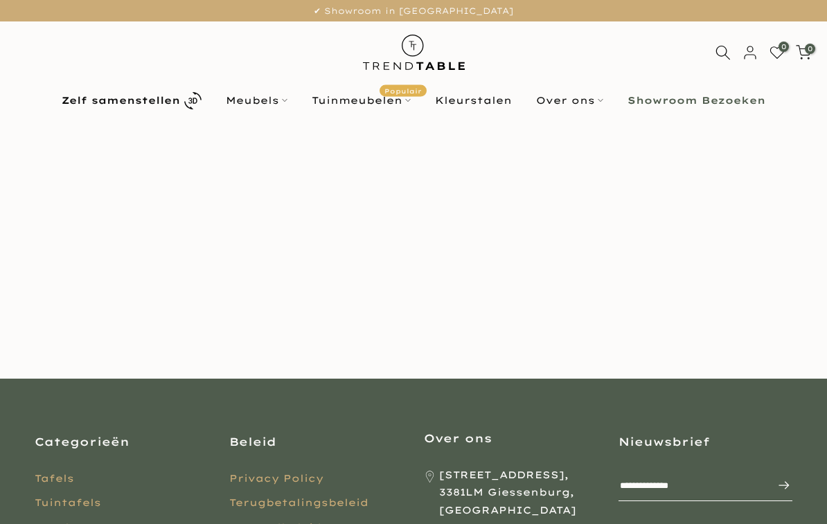 The width and height of the screenshot is (827, 524). I want to click on span: Inschrijven, so click(777, 485).